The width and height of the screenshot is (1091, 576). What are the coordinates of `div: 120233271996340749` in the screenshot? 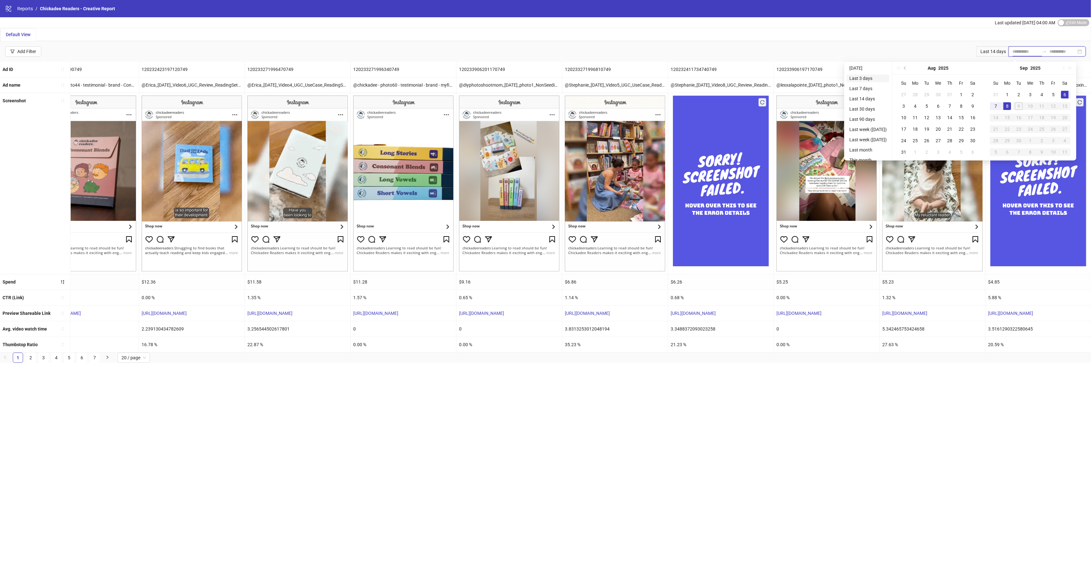 It's located at (403, 69).